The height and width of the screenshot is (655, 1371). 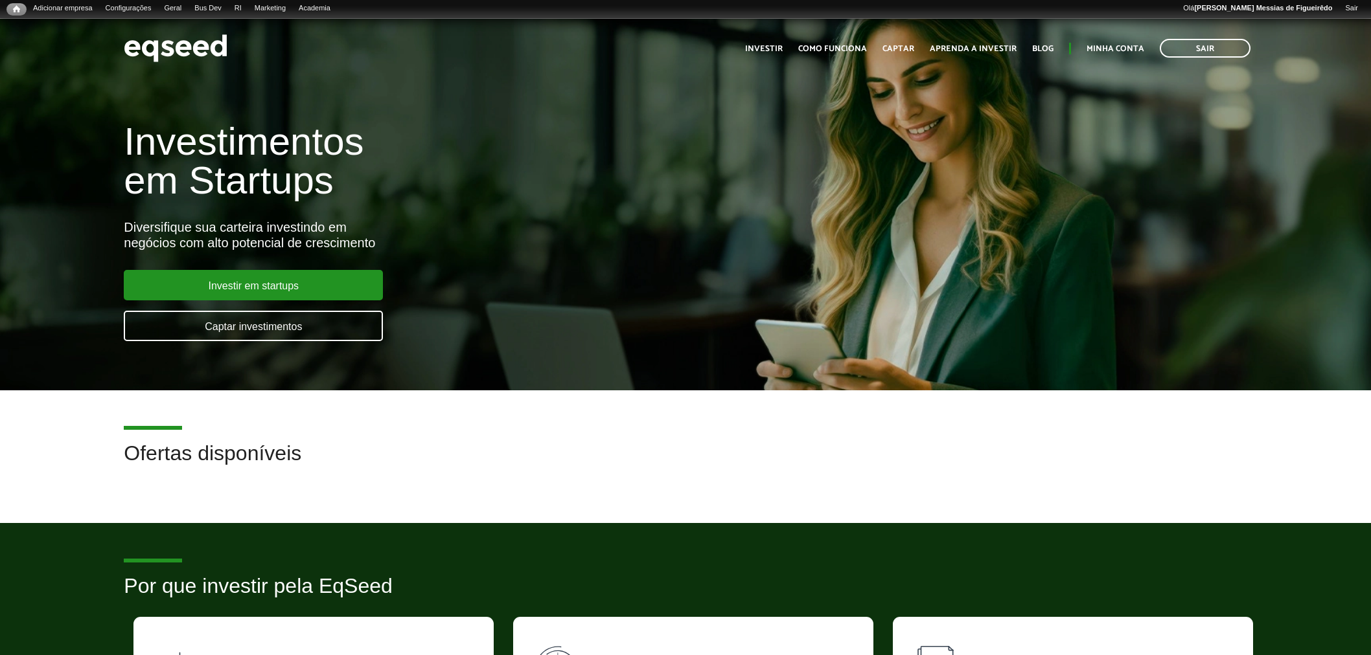 I want to click on a: Como funciona, so click(x=832, y=49).